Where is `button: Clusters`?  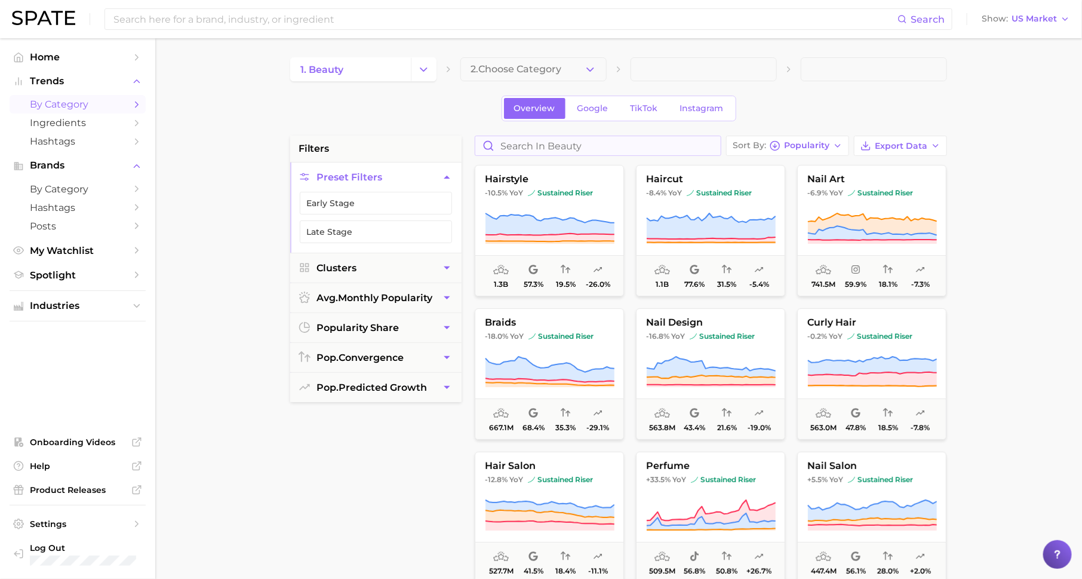 button: Clusters is located at coordinates (376, 268).